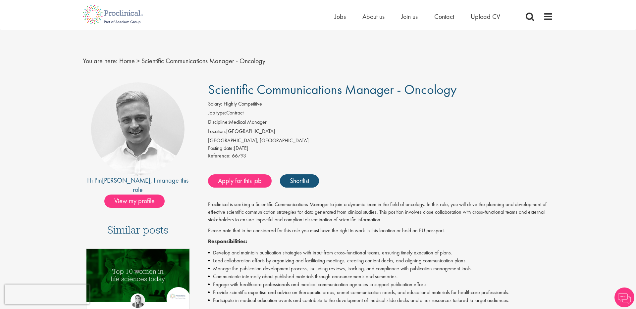 The image size is (636, 309). I want to click on a: About us, so click(373, 17).